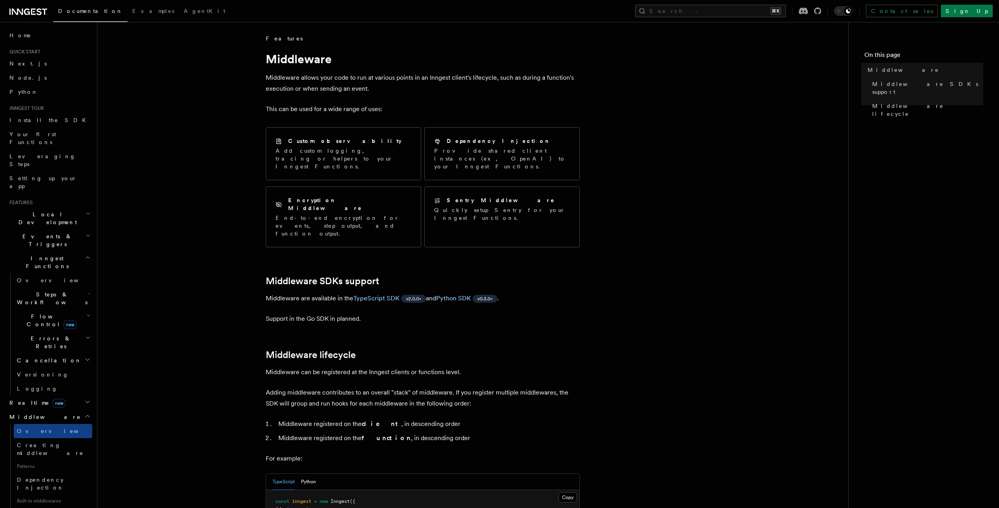  What do you see at coordinates (49, 262) in the screenshot?
I see `button: Inngest Functions` at bounding box center [49, 262].